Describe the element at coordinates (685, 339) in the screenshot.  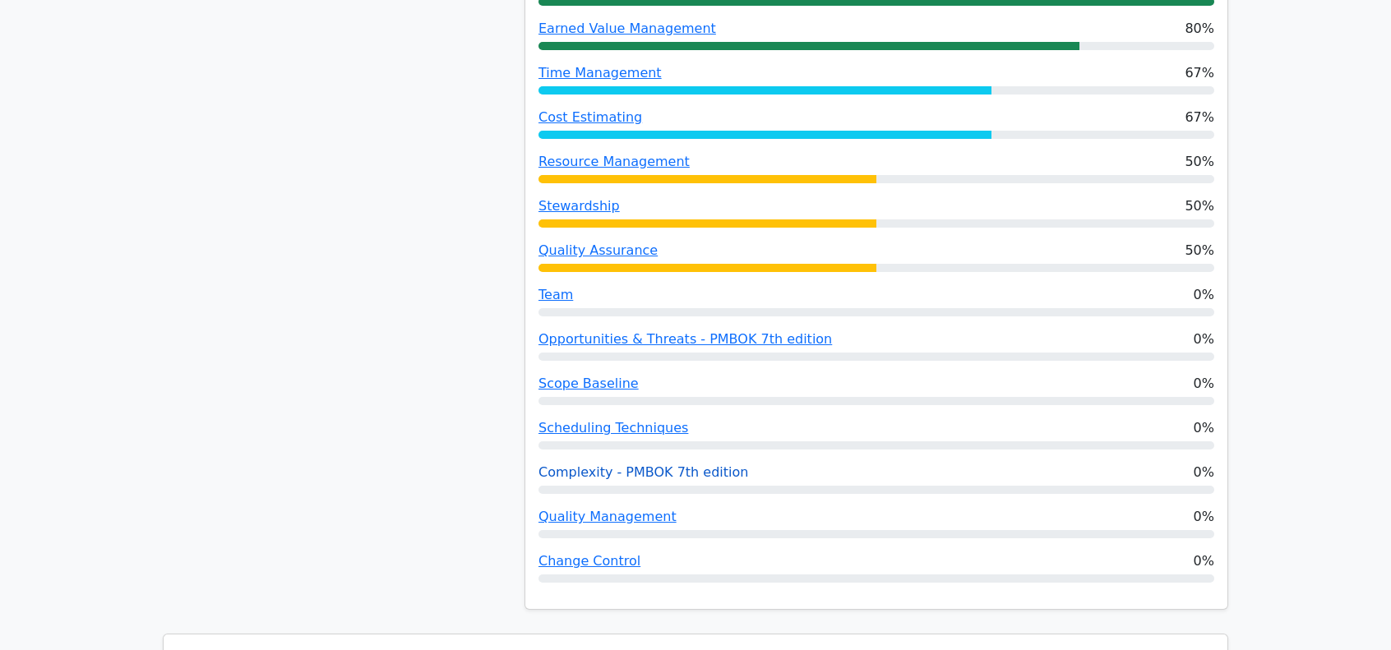
I see `a: Opportunities & Threats - PMBOK 7th edition` at that location.